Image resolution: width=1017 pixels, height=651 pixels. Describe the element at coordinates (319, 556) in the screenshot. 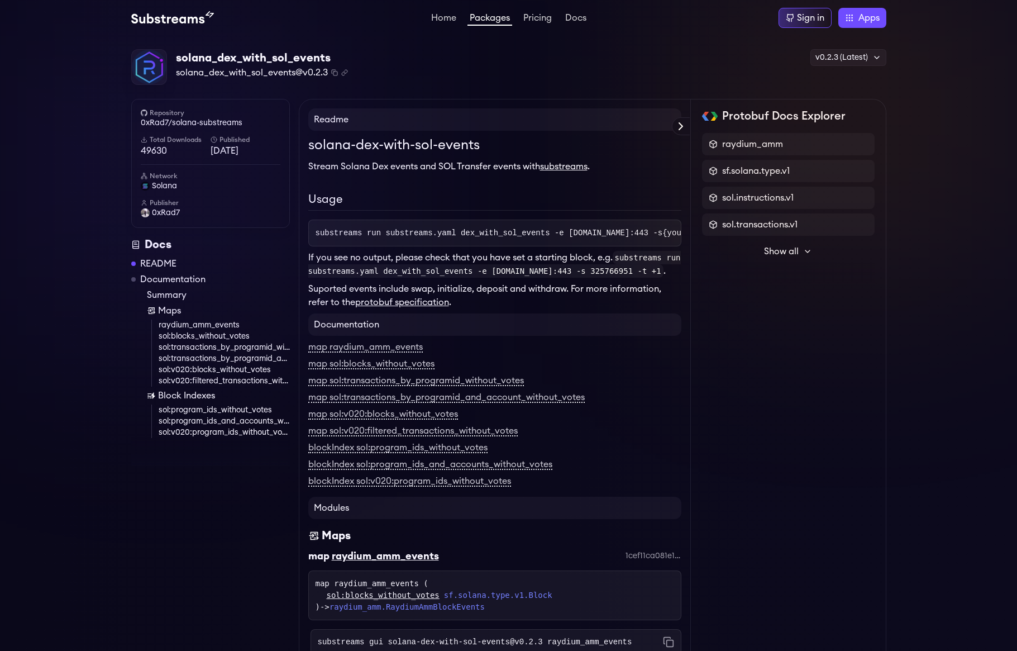

I see `div: map` at that location.